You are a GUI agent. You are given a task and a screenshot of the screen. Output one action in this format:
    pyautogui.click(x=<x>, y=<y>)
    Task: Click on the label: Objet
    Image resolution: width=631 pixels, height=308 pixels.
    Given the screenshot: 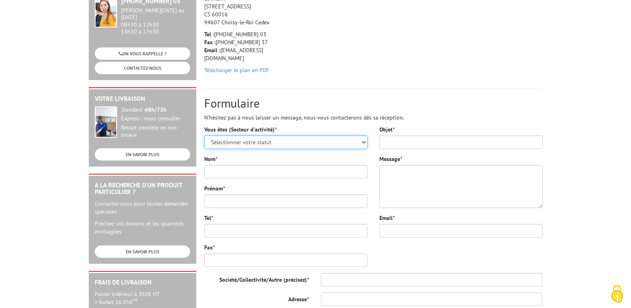 What is the action you would take?
    pyautogui.click(x=387, y=129)
    